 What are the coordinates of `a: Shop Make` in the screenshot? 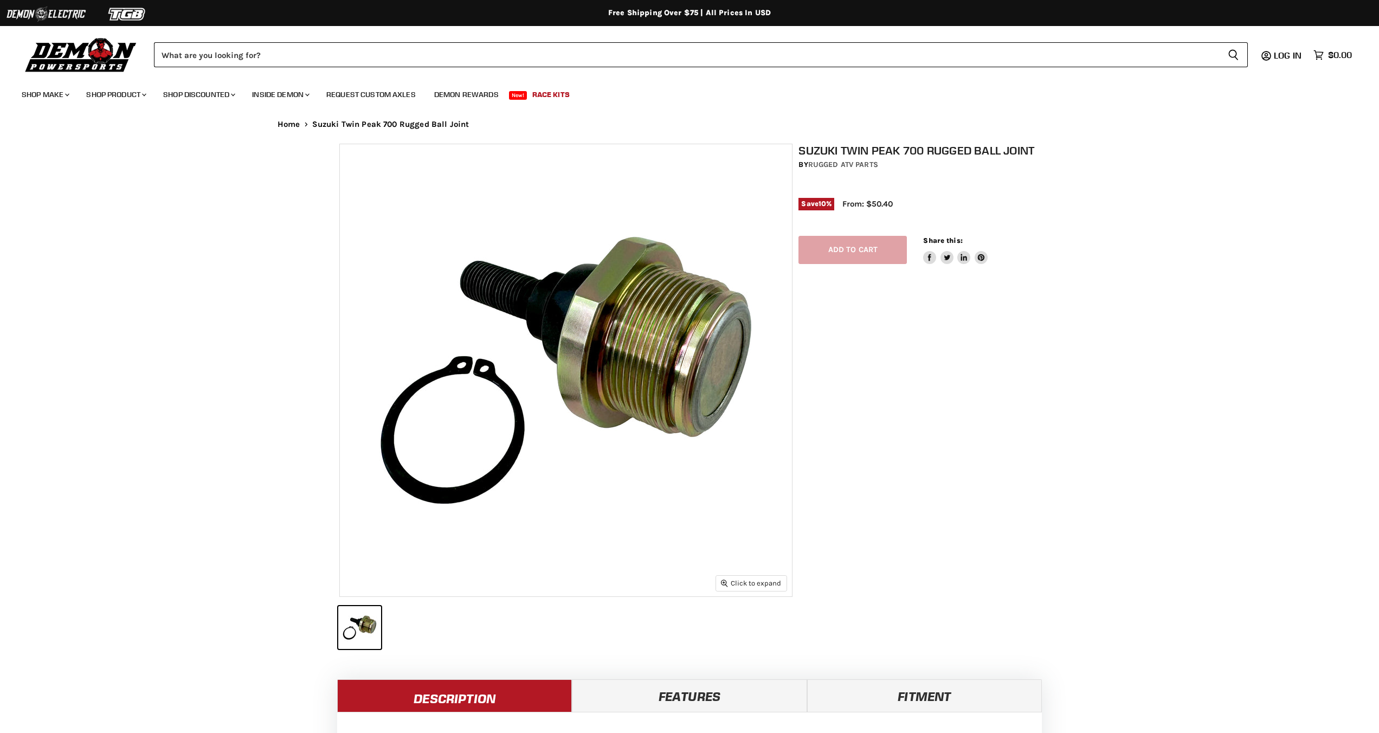 It's located at (44, 94).